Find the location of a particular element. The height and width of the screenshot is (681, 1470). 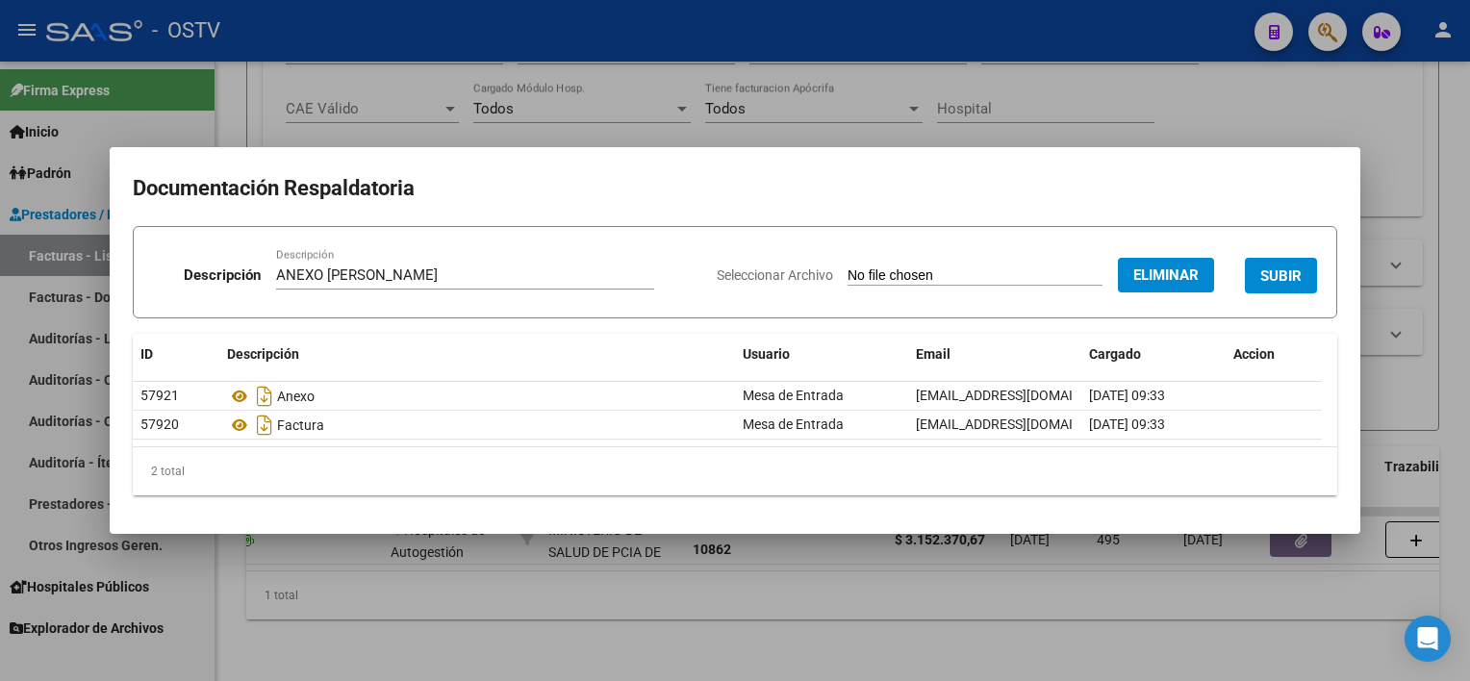

div: 2 total is located at coordinates (735, 472).